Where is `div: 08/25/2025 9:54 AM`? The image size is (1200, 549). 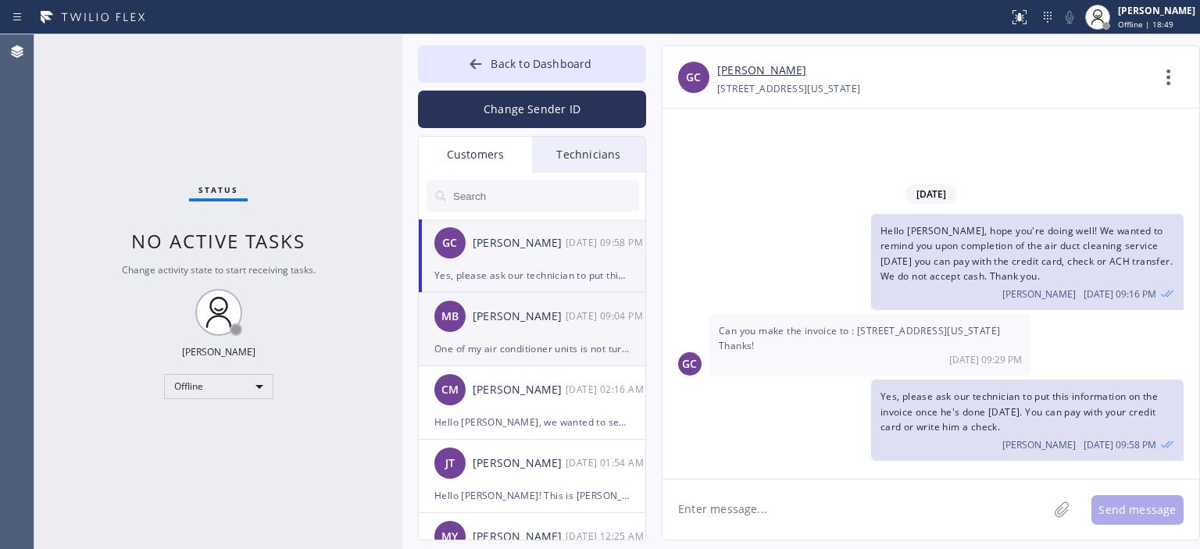 div: 08/25/2025 9:54 AM is located at coordinates (606, 462).